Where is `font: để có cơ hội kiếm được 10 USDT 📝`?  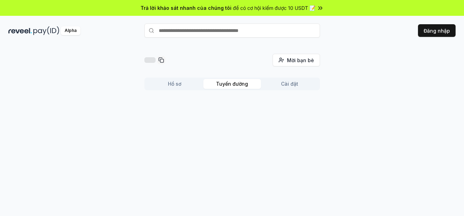 font: để có cơ hội kiếm được 10 USDT 📝 is located at coordinates (274, 8).